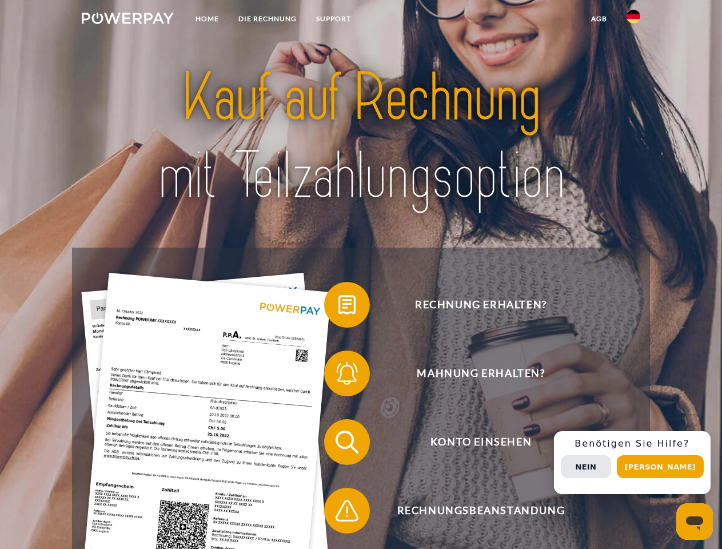 This screenshot has width=722, height=549. I want to click on img: qb_search.svg, so click(347, 442).